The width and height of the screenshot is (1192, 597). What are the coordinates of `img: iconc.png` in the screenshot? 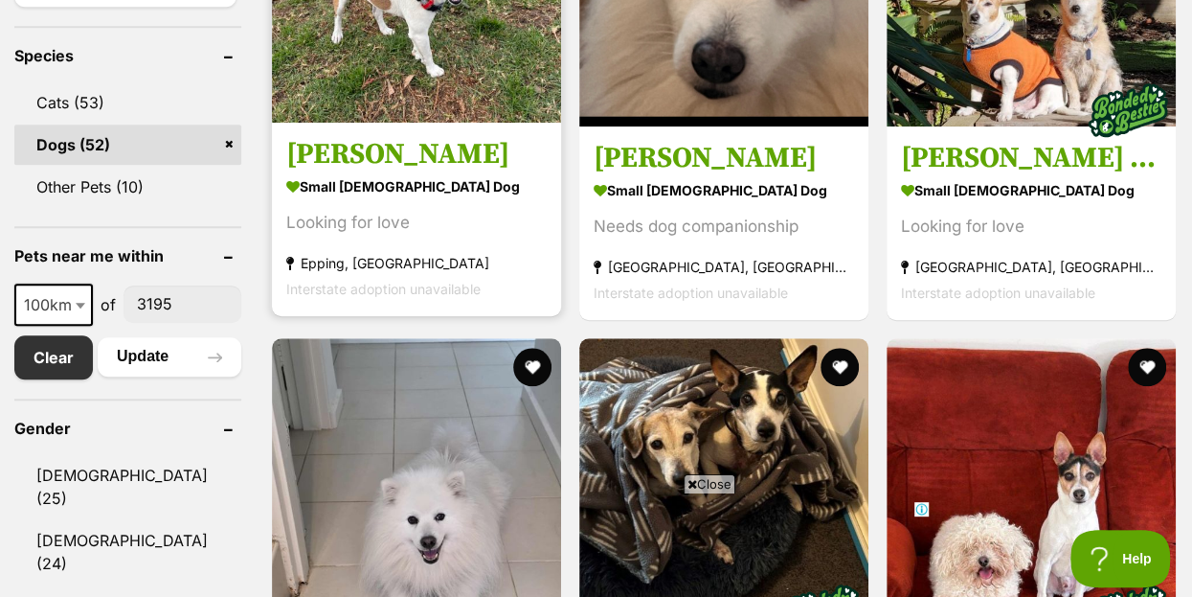 It's located at (142, 8).